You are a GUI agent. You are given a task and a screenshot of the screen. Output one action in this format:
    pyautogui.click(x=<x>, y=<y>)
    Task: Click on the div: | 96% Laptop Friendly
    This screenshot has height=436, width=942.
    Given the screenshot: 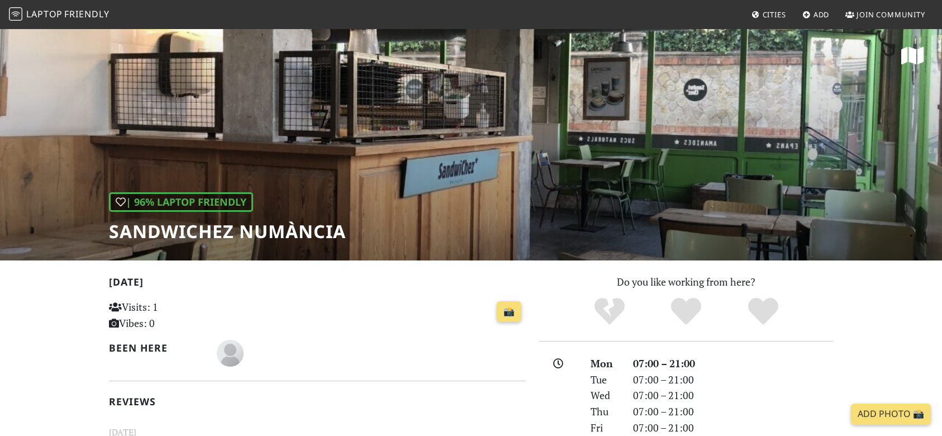 What is the action you would take?
    pyautogui.click(x=181, y=202)
    